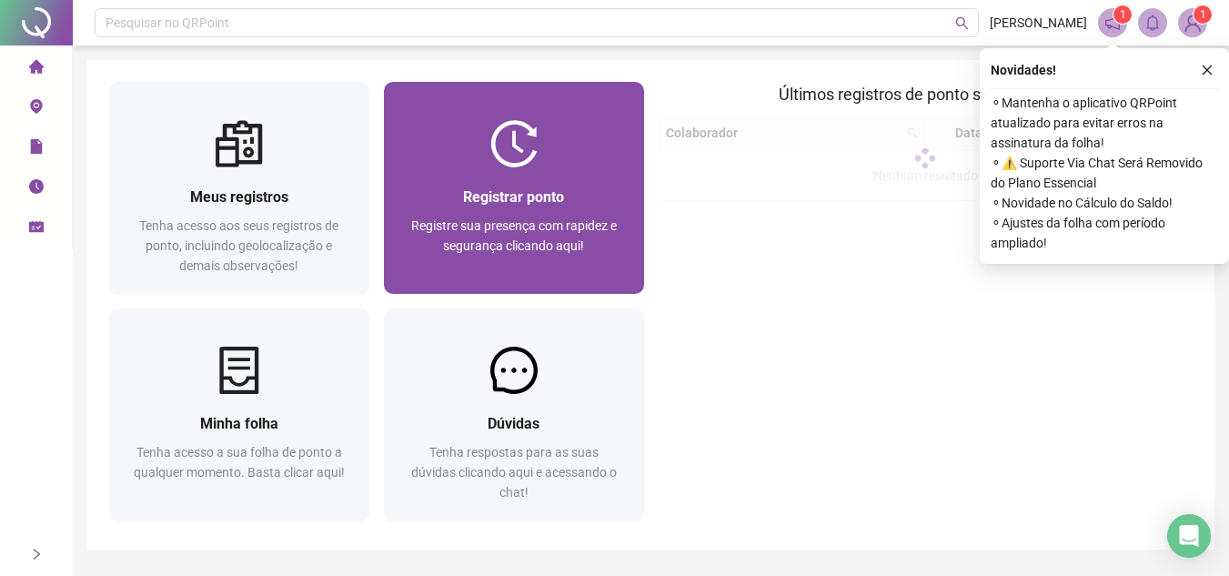 The height and width of the screenshot is (576, 1229). What do you see at coordinates (1104, 233) in the screenshot?
I see `span: ⚬ Ajustes da folha com período ampliado!` at bounding box center [1104, 233].